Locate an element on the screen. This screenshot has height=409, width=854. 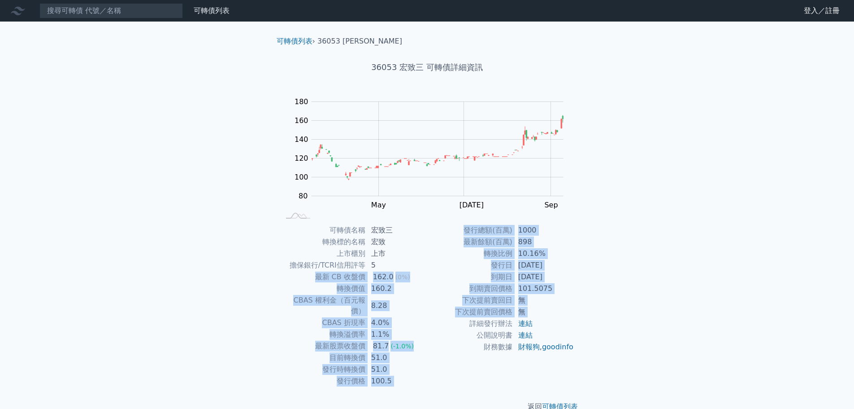
td: 轉換比例 is located at coordinates (470, 253).